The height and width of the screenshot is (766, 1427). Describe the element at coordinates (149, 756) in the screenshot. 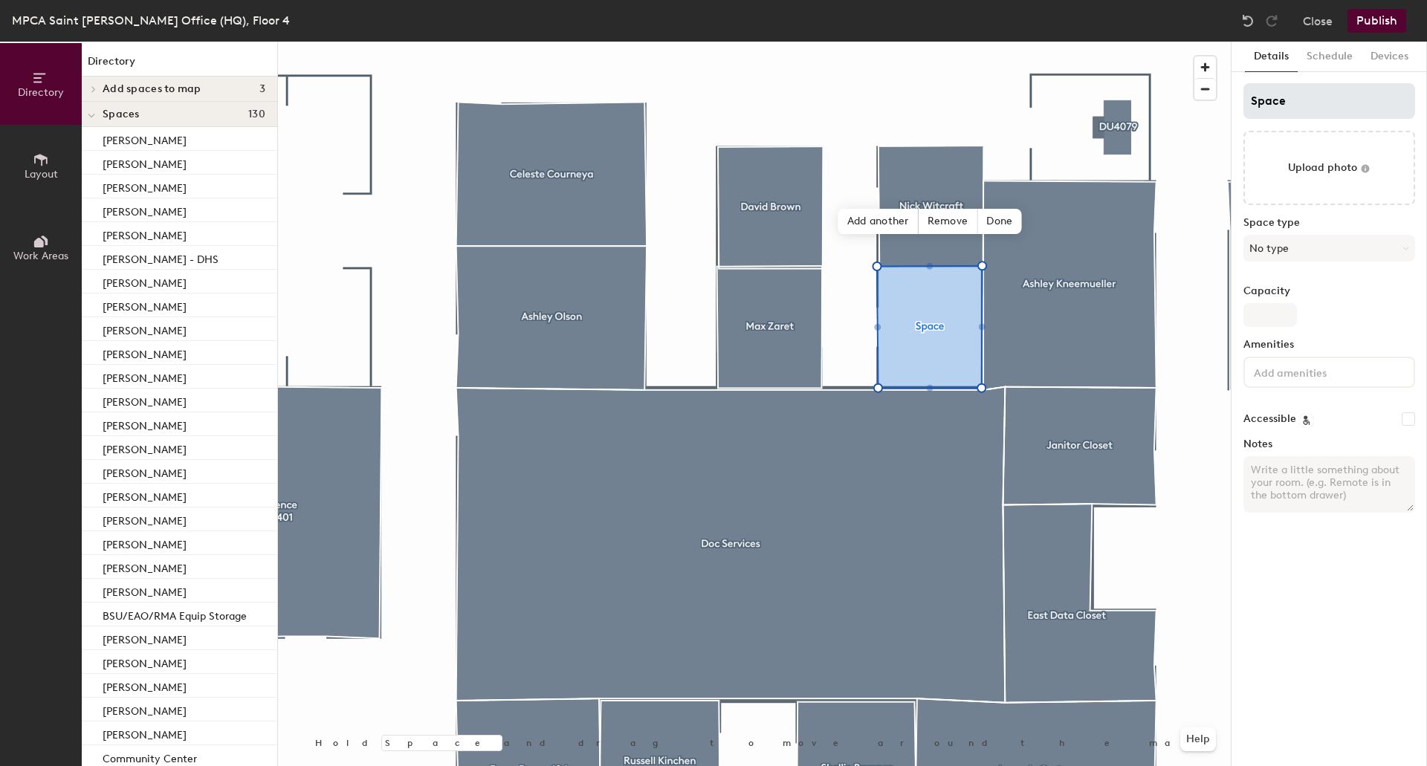

I see `p: Community Center` at that location.